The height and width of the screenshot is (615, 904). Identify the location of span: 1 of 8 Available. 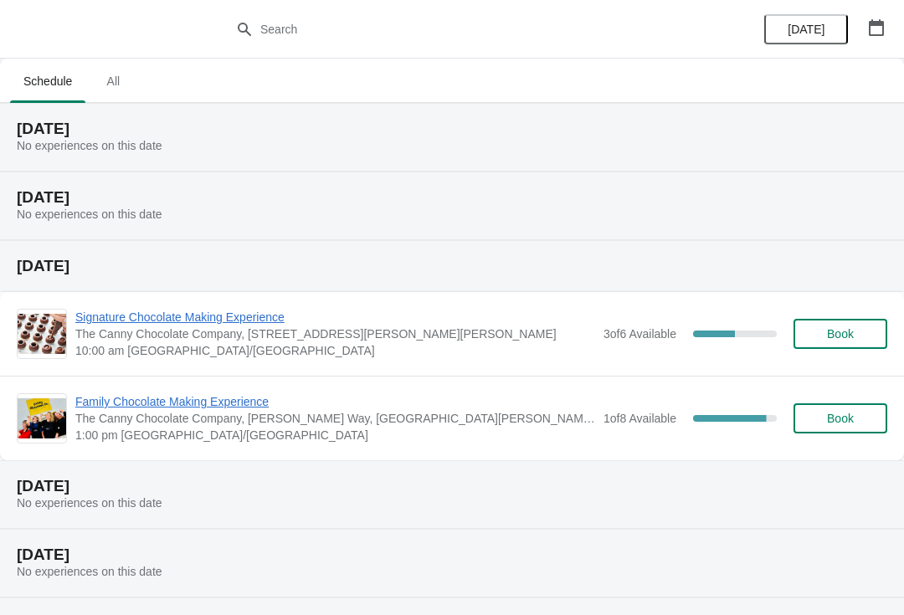
(640, 419).